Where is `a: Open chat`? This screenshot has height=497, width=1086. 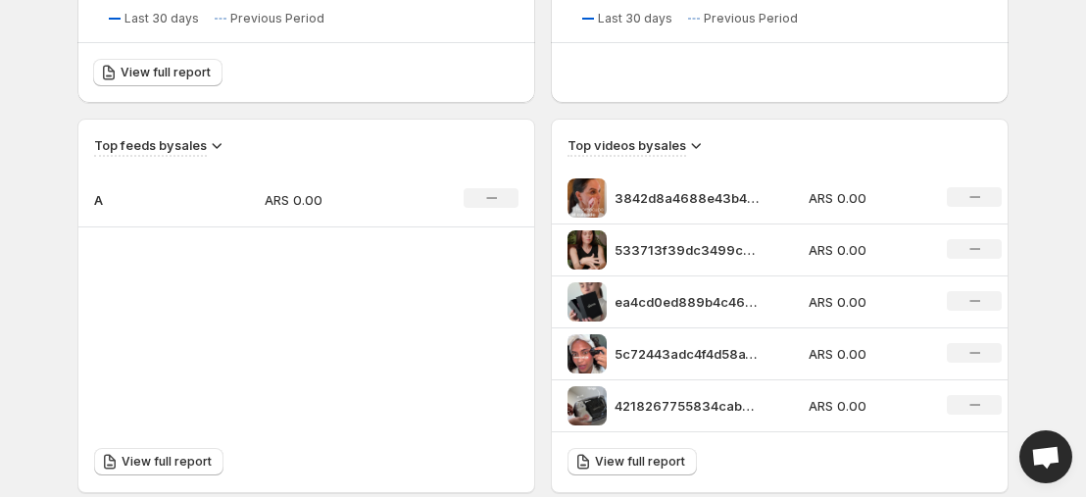 a: Open chat is located at coordinates (1046, 457).